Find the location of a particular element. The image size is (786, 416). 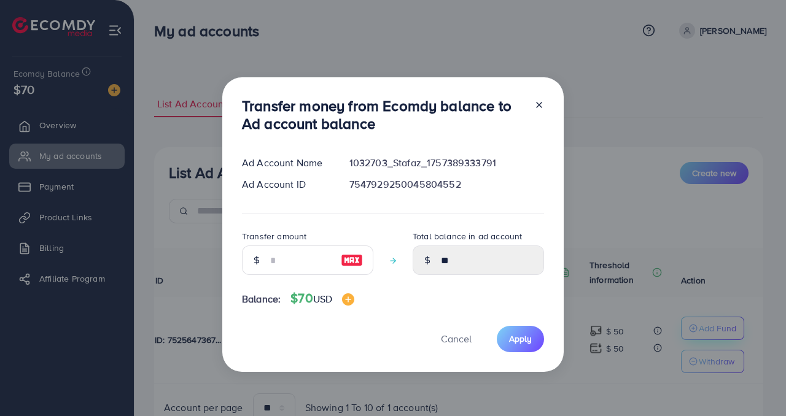

h3: Transfer money from Ecomdy balance to Ad account balance is located at coordinates (383, 115).